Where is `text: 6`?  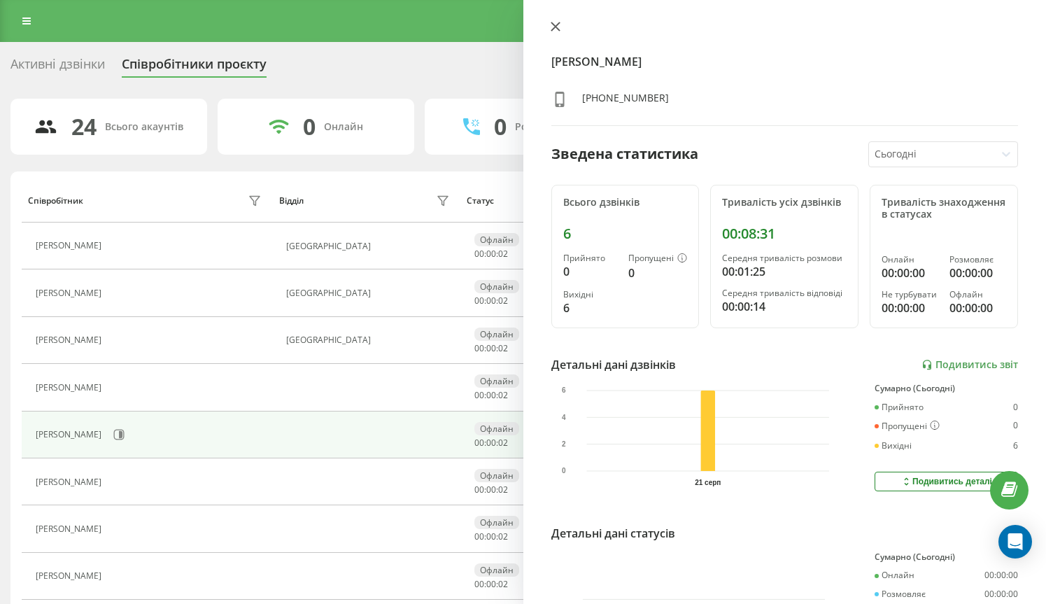 text: 6 is located at coordinates (564, 390).